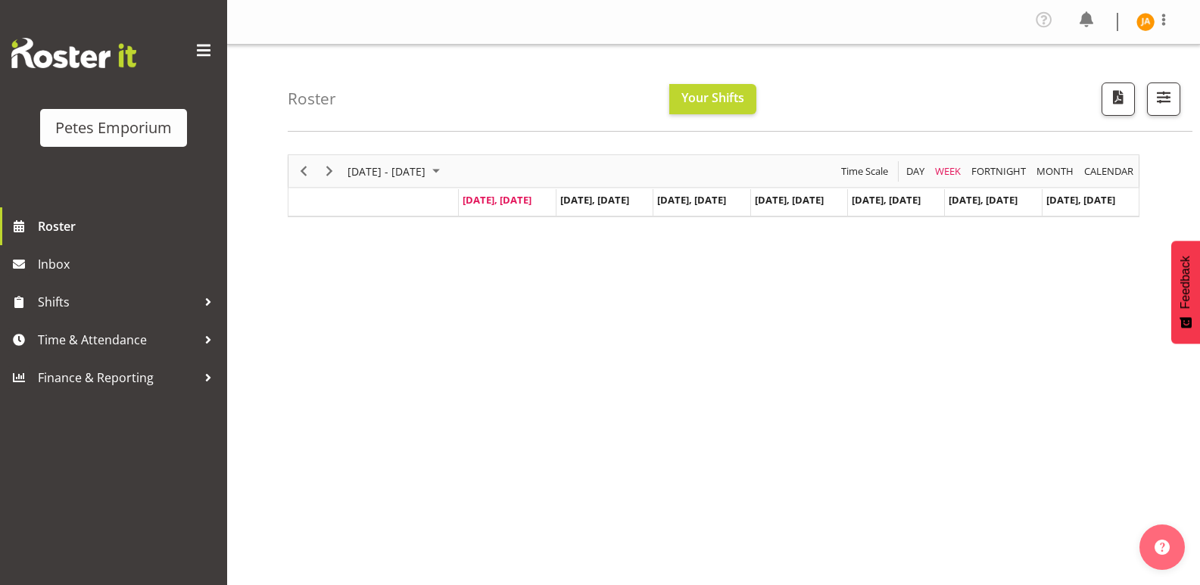  I want to click on button: Feedback - Show survey, so click(1186, 292).